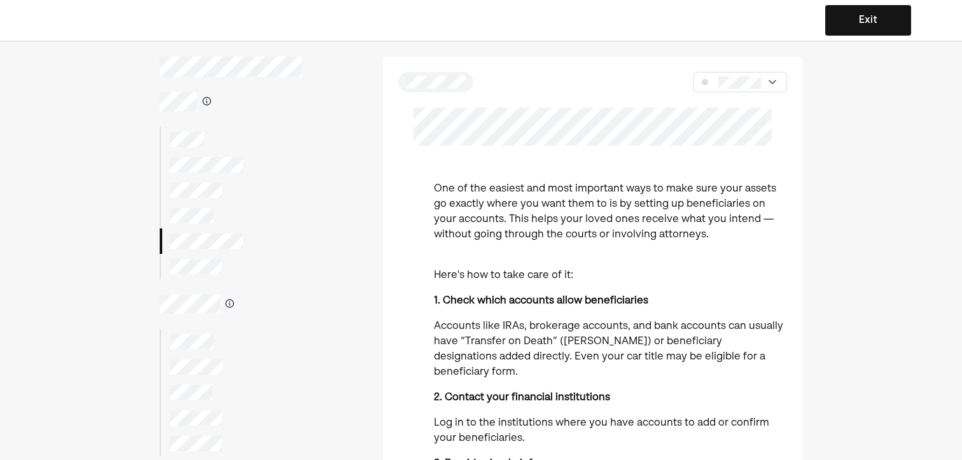  What do you see at coordinates (610, 212) in the screenshot?
I see `p: One of the easiest and most important ways to make sure your assets go exactly where you want the...` at bounding box center [610, 212].